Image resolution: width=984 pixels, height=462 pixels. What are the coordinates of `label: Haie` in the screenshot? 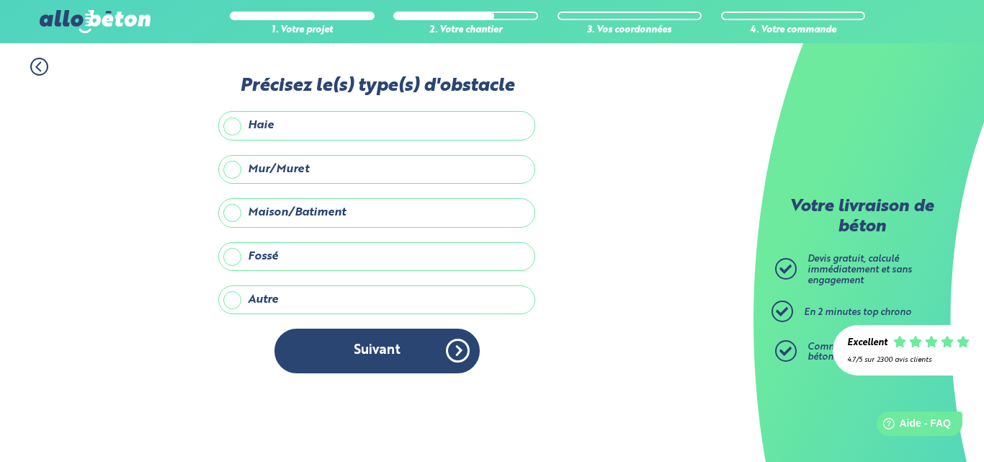 It's located at (377, 125).